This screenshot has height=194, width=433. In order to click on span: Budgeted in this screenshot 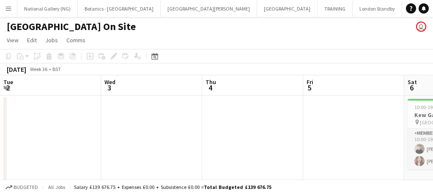, I will do `click(26, 187)`.